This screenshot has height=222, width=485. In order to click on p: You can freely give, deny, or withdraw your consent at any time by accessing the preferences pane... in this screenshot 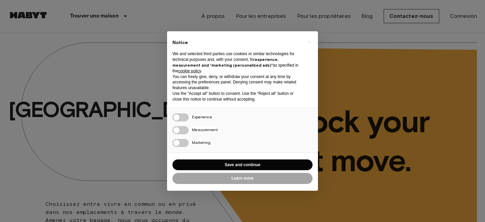, I will do `click(237, 83)`.